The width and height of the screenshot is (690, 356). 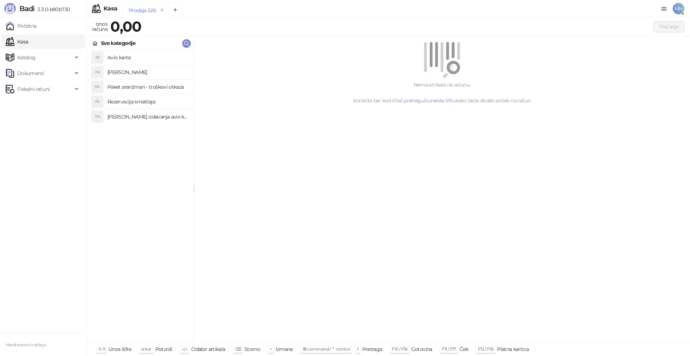 I want to click on h4: Rezervacija smeštaja, so click(x=148, y=102).